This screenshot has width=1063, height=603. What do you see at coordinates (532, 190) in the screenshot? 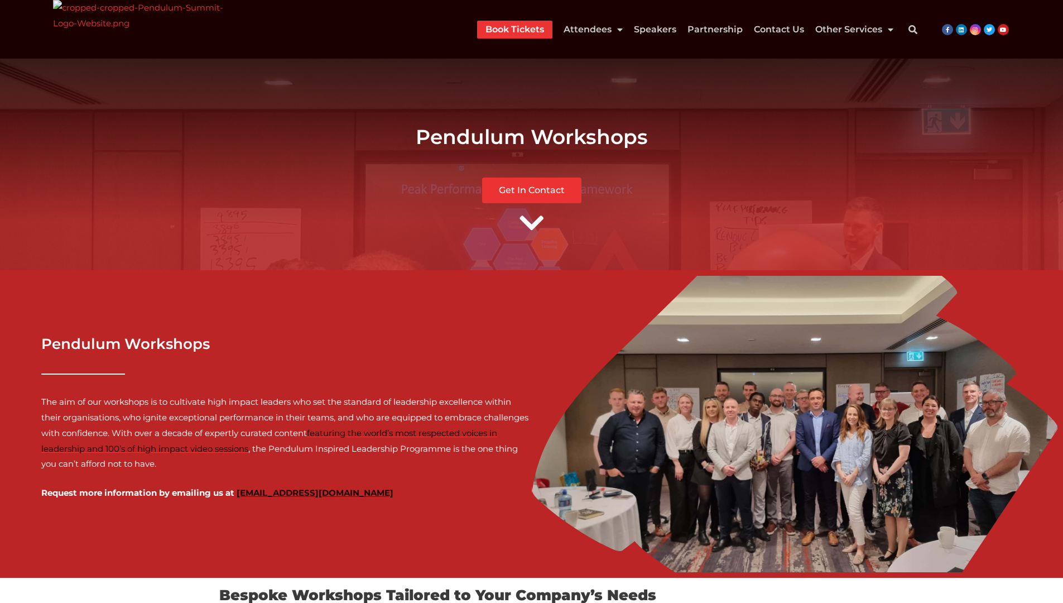
I see `span: Get In Contact` at bounding box center [532, 190].